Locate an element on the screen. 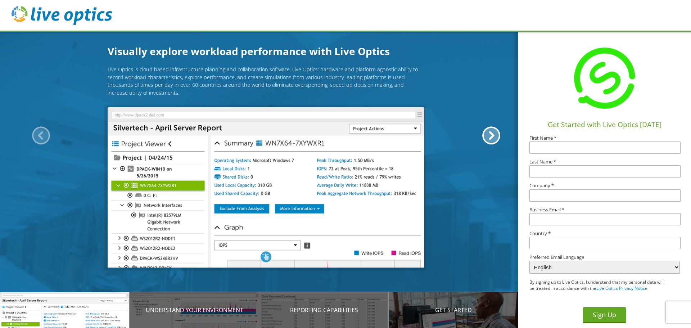 This screenshot has height=328, width=691. p: Get Started is located at coordinates (454, 310).